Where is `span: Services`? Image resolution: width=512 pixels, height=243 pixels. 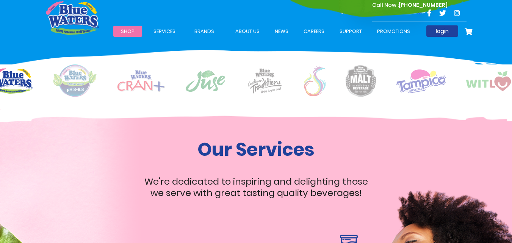
span: Services is located at coordinates (164, 31).